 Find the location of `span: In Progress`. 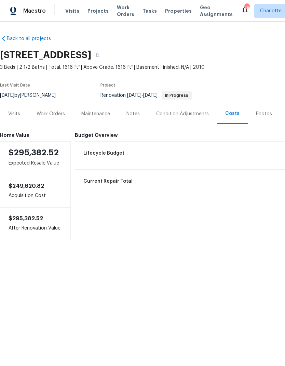

span: In Progress is located at coordinates (177, 95).